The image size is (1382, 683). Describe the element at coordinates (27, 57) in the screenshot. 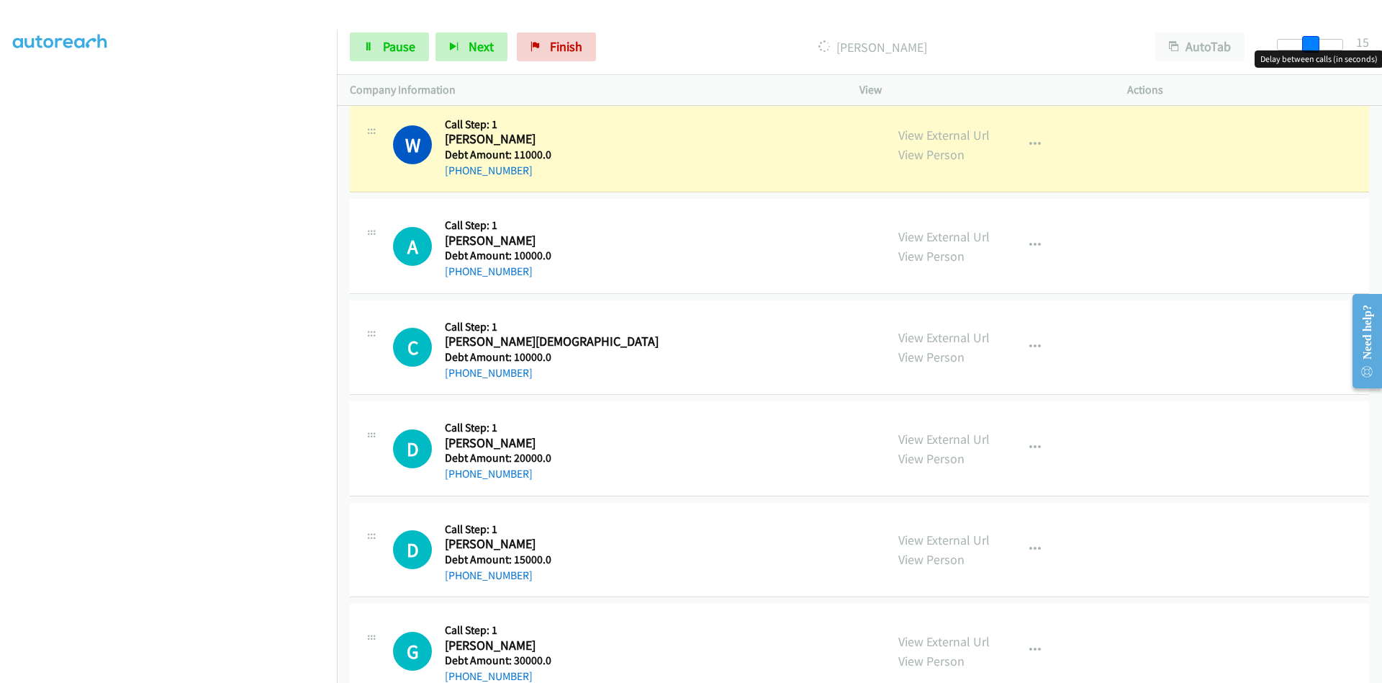

I see `div: Open Resource Center` at that location.